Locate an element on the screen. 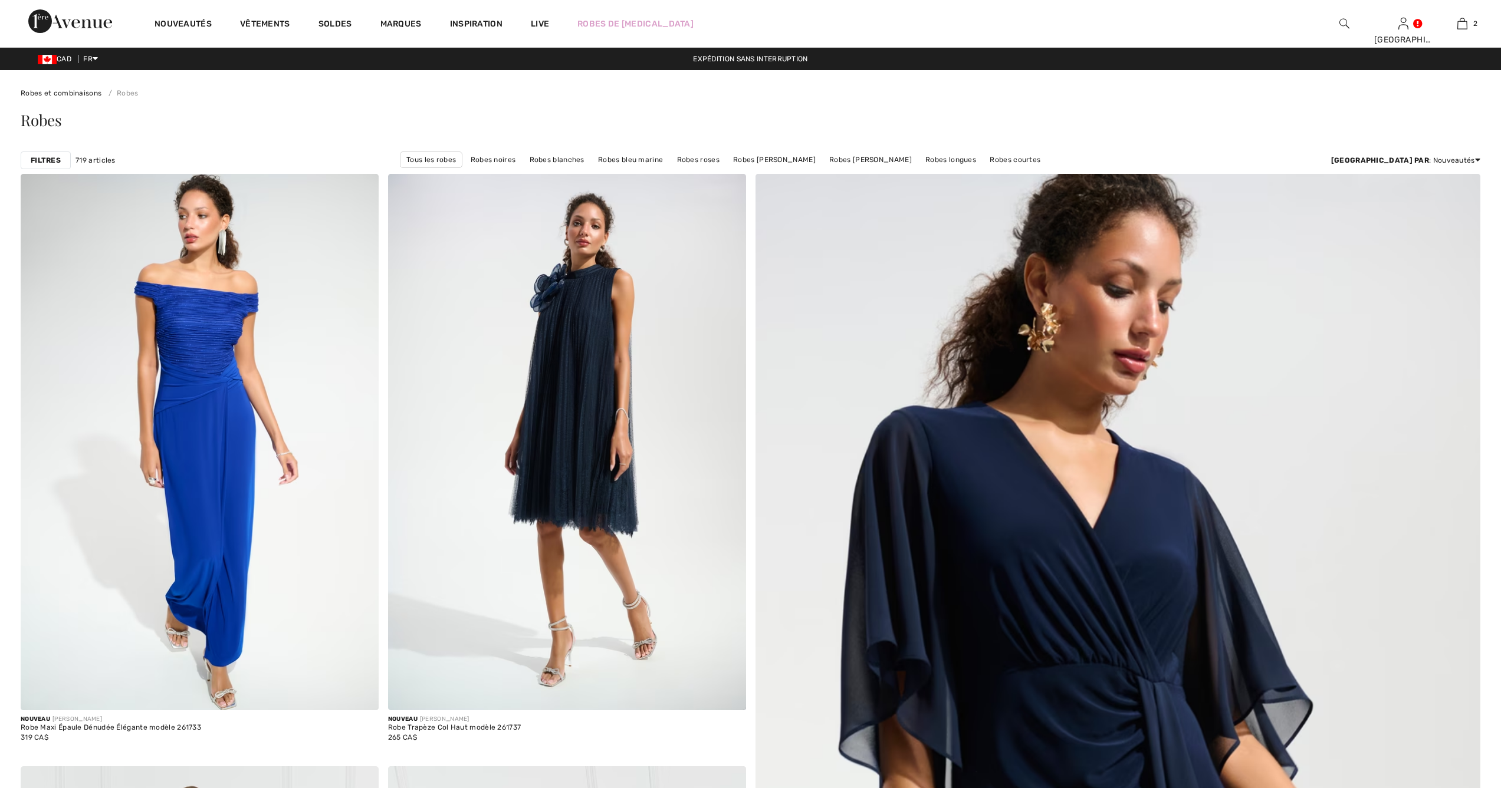  span: 319 CA$ is located at coordinates (34, 738).